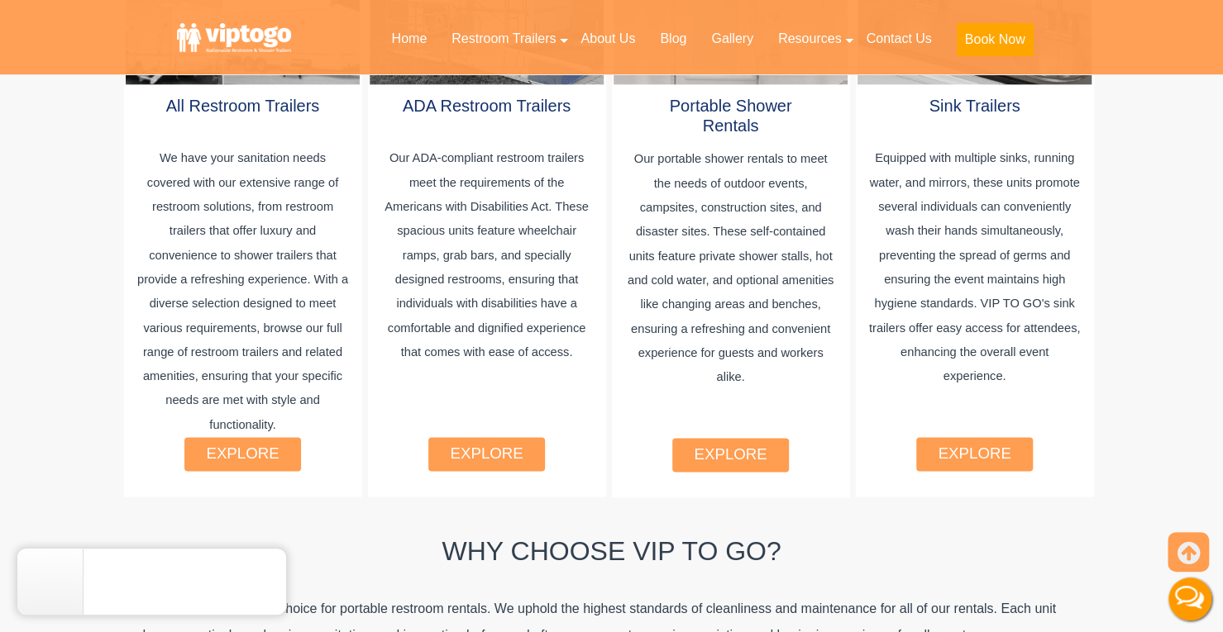  Describe the element at coordinates (486, 106) in the screenshot. I see `a: ADA Restroom Trailers` at that location.